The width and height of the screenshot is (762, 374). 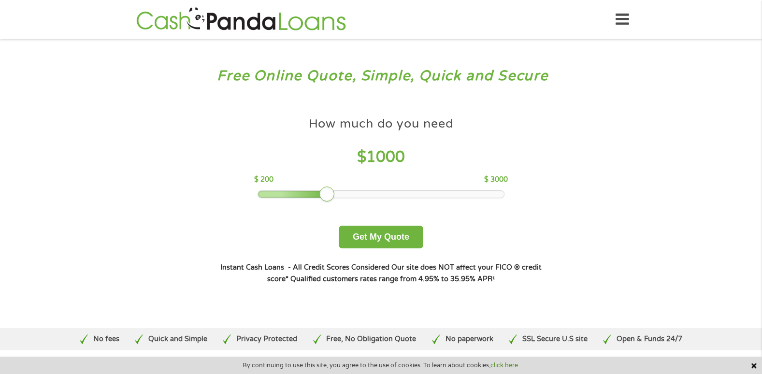 What do you see at coordinates (381, 124) in the screenshot?
I see `h4: How much do you need` at bounding box center [381, 124].